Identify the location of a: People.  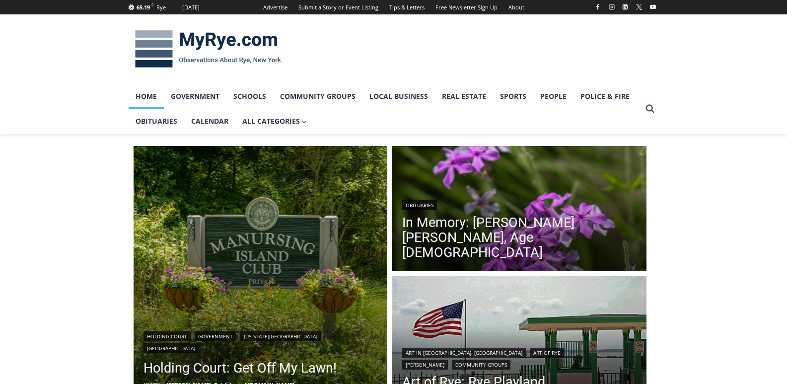
(553, 96).